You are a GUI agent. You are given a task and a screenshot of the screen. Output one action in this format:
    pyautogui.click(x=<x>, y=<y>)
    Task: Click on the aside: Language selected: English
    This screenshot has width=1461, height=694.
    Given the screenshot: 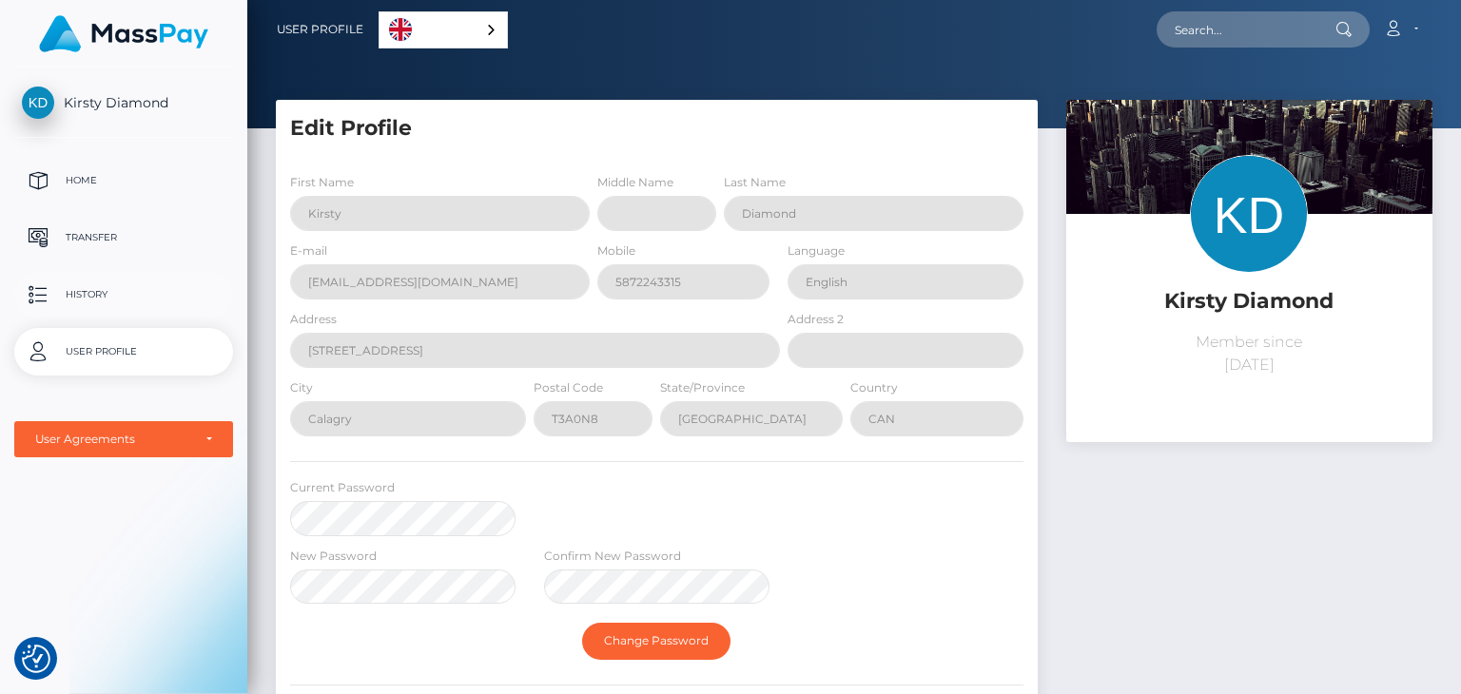 What is the action you would take?
    pyautogui.click(x=443, y=29)
    